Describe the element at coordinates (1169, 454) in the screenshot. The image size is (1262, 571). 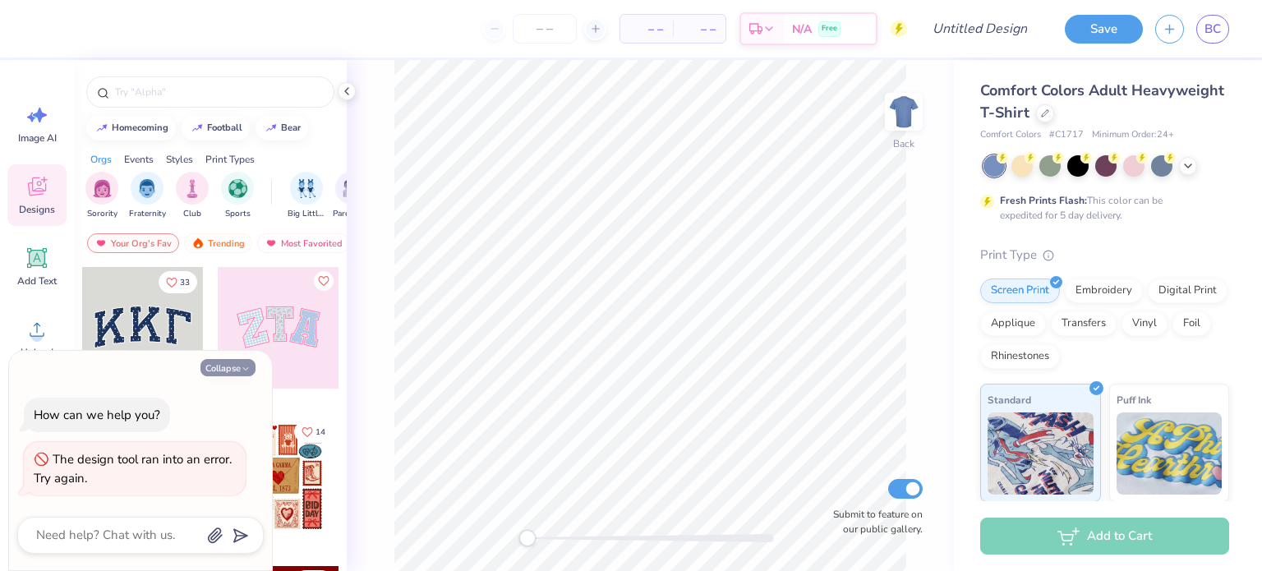
I see `img: Puff Ink` at that location.